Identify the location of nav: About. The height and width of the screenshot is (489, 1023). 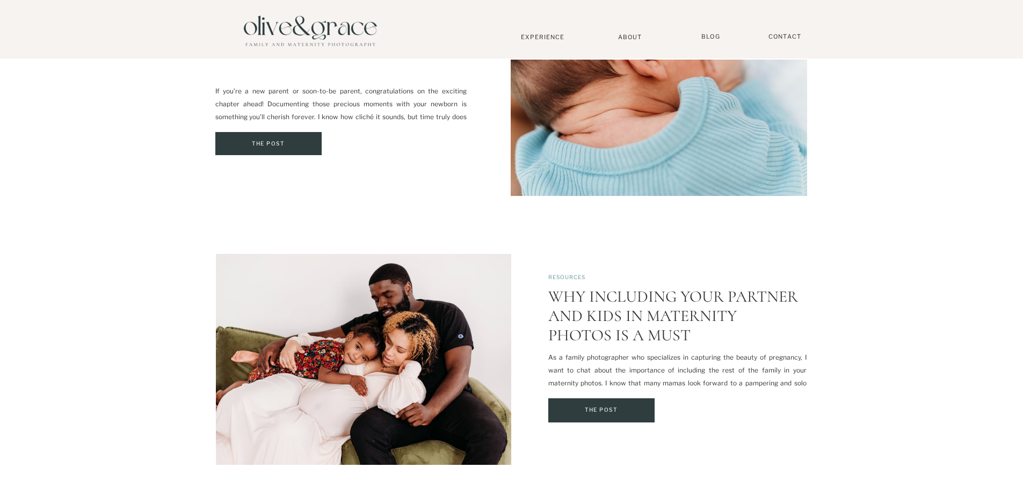
(630, 37).